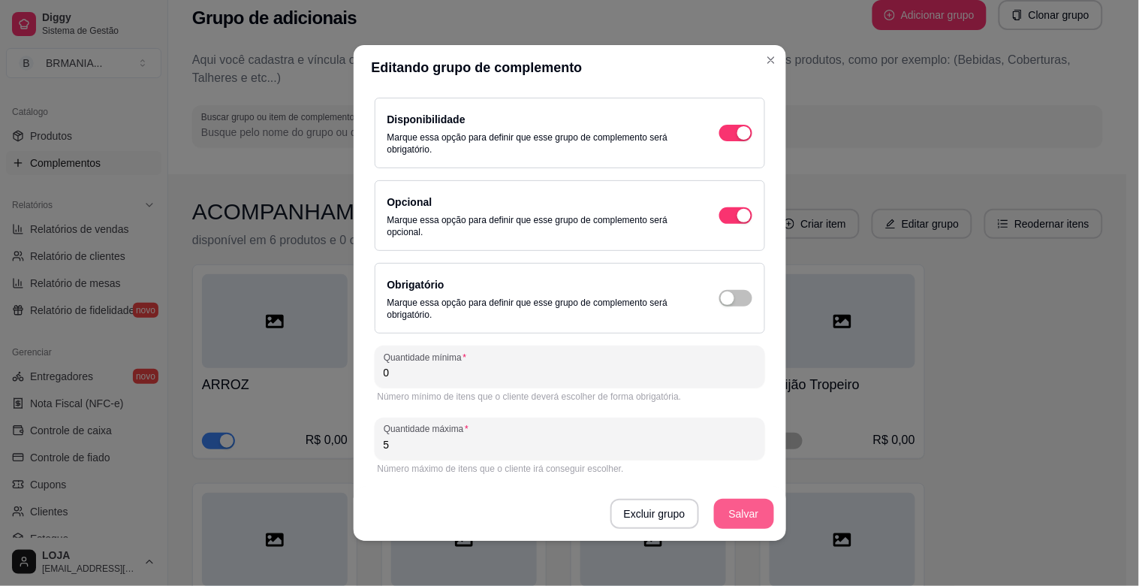 Image resolution: width=1139 pixels, height=586 pixels. I want to click on label: Disponibilidade, so click(427, 119).